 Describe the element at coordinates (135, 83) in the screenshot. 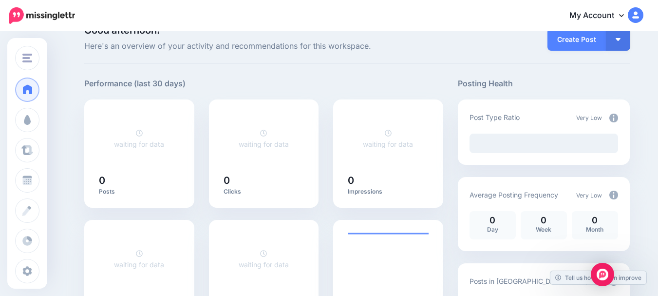

I see `h5: Performance (last 30 days)` at that location.